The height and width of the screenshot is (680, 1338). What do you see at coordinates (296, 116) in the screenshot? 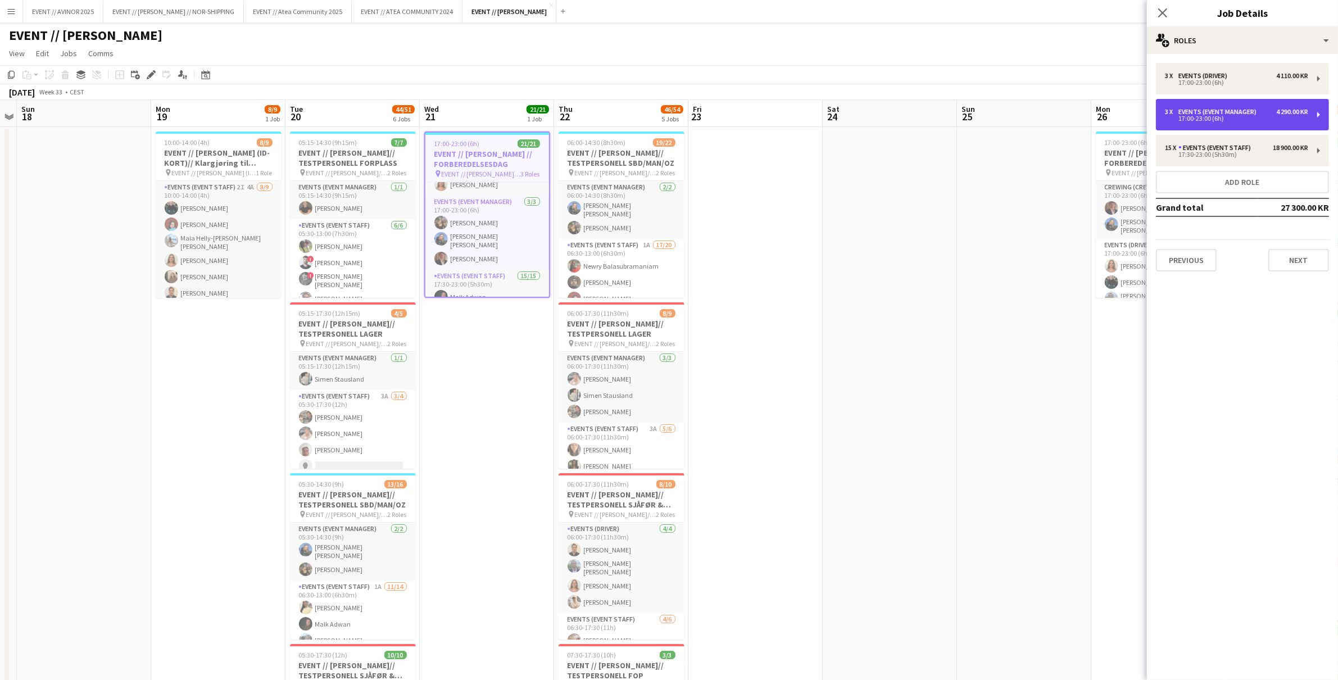
I see `span: 20` at bounding box center [296, 116].